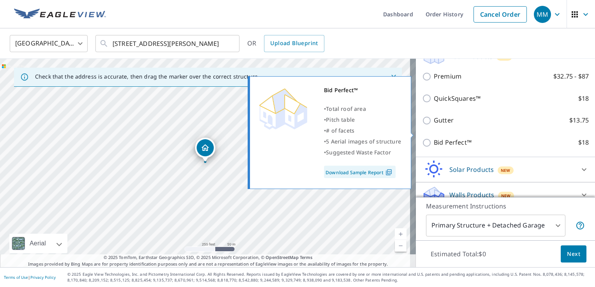 Image resolution: width=595 pixels, height=287 pixels. I want to click on span: 5 Aerial images of structure, so click(363, 141).